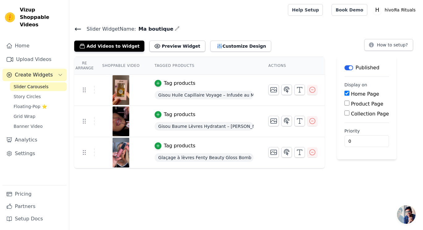 This screenshot has height=230, width=423. I want to click on a: Grid Wrap, so click(38, 116).